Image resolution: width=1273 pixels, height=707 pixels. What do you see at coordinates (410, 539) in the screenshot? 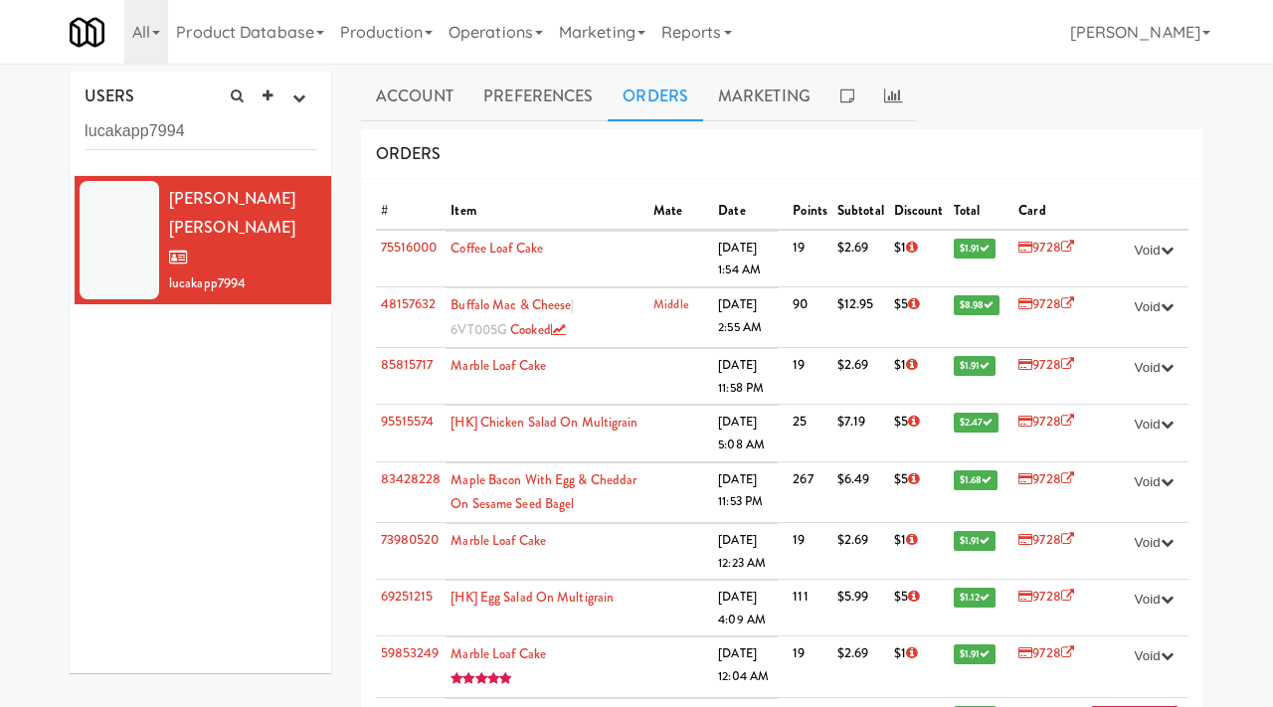
I see `a: 73980520` at bounding box center [410, 539].